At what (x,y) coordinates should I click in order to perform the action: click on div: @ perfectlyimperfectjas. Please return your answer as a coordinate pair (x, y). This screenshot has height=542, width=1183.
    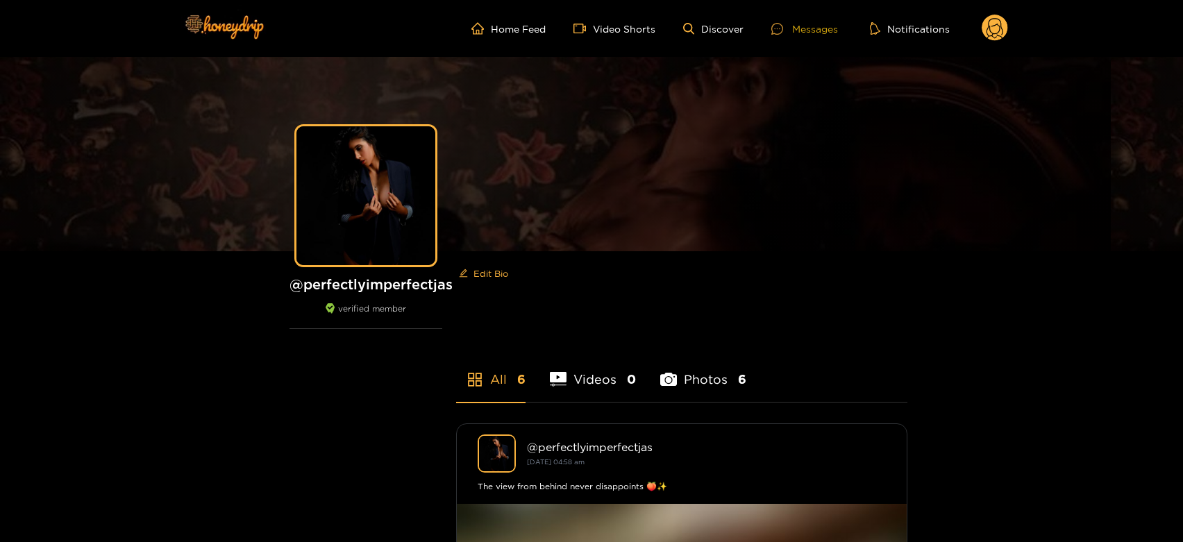
    Looking at the image, I should click on (706, 447).